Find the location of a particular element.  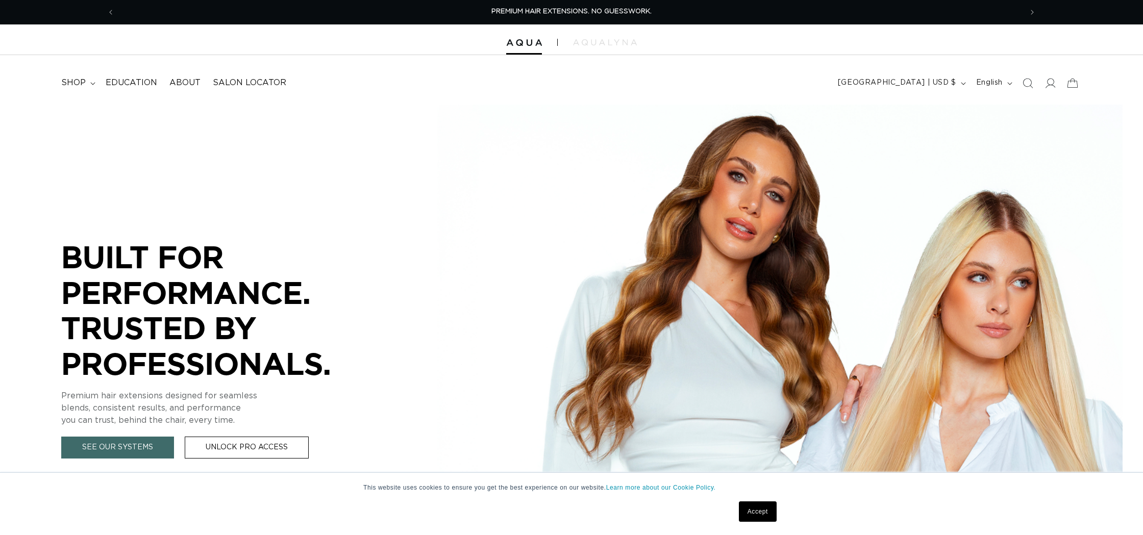

p: This website uses cookies to ensure you get the best experience on our website. is located at coordinates (571, 488).